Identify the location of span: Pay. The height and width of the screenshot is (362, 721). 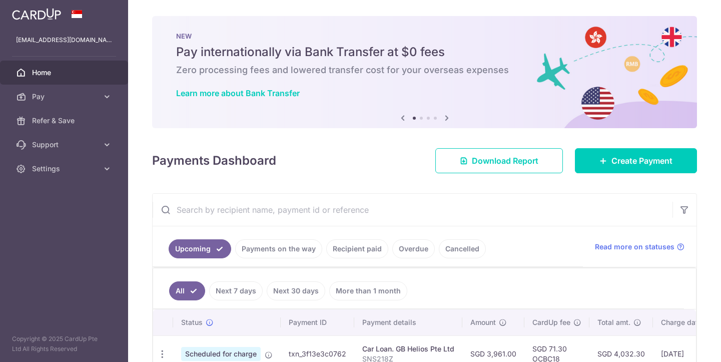
(65, 97).